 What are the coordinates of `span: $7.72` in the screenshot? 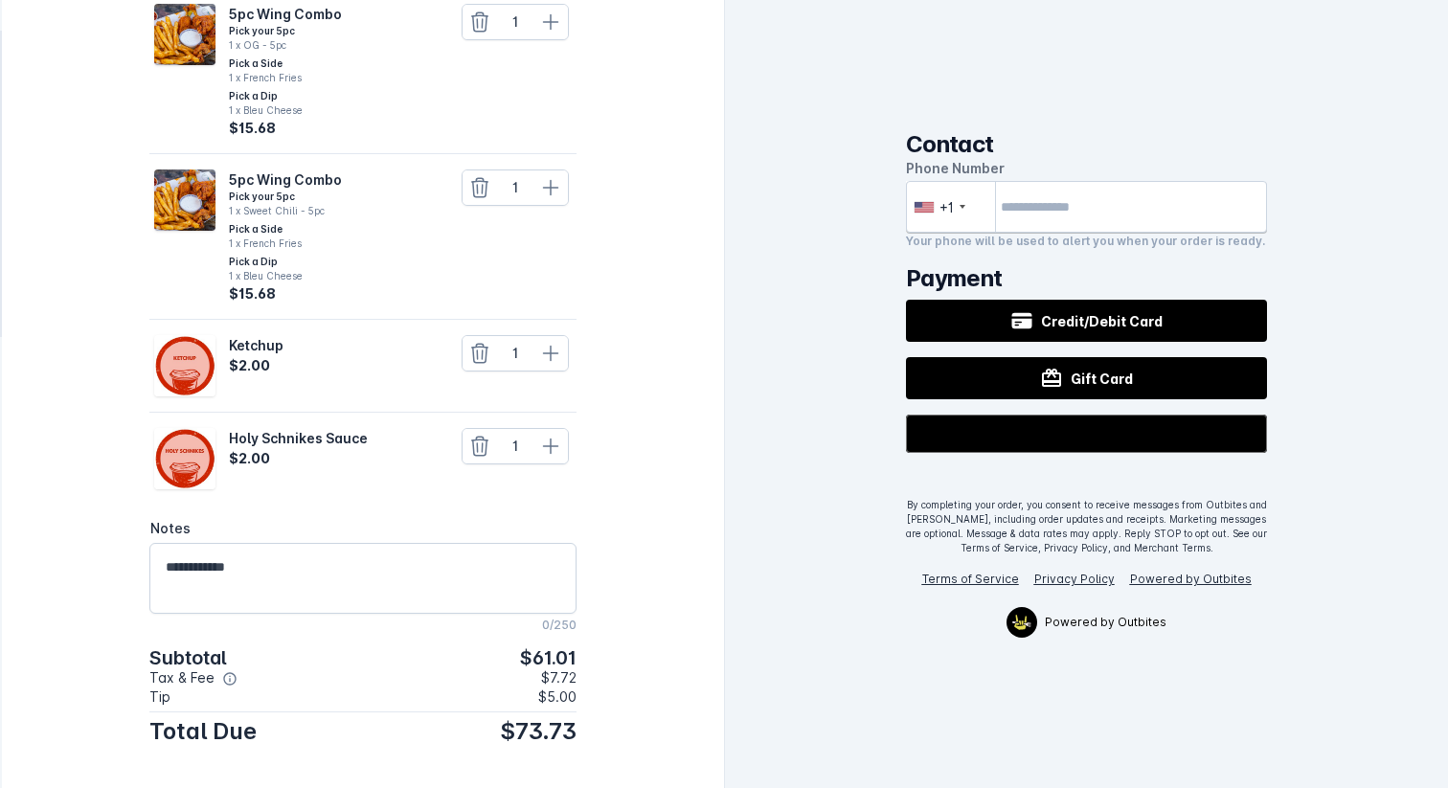 It's located at (558, 679).